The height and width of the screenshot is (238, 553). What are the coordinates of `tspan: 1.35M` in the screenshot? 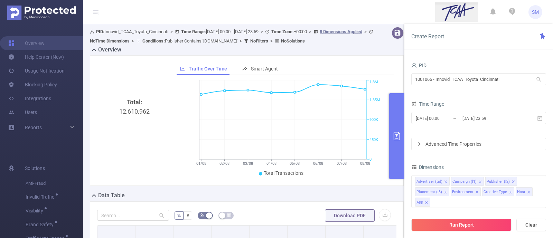 It's located at (374, 100).